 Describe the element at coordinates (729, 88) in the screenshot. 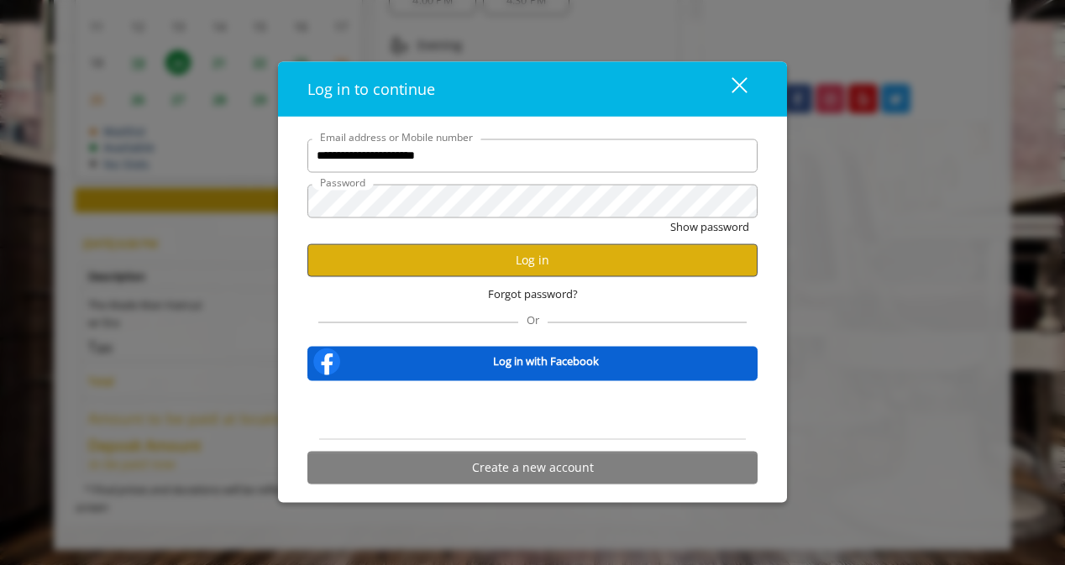

I see `button: close dialog` at that location.